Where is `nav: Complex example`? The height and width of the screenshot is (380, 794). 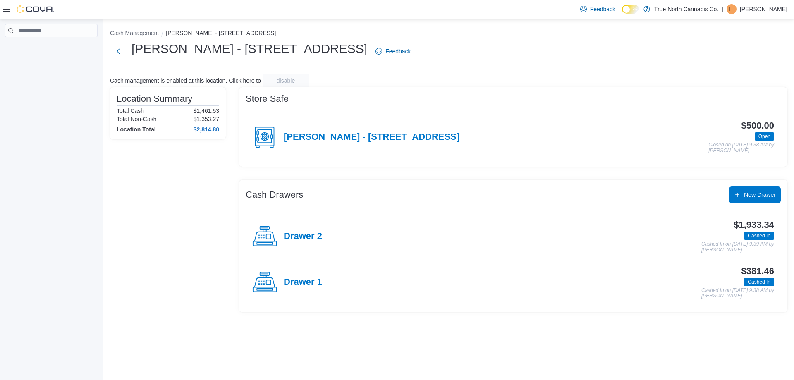
nav: Complex example is located at coordinates (51, 49).